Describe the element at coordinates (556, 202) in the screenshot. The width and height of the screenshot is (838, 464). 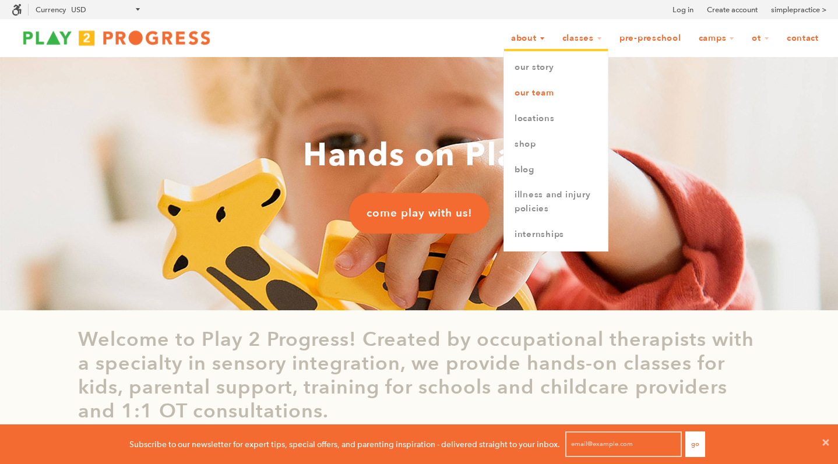
I see `a: Illness and Injury Policies` at that location.